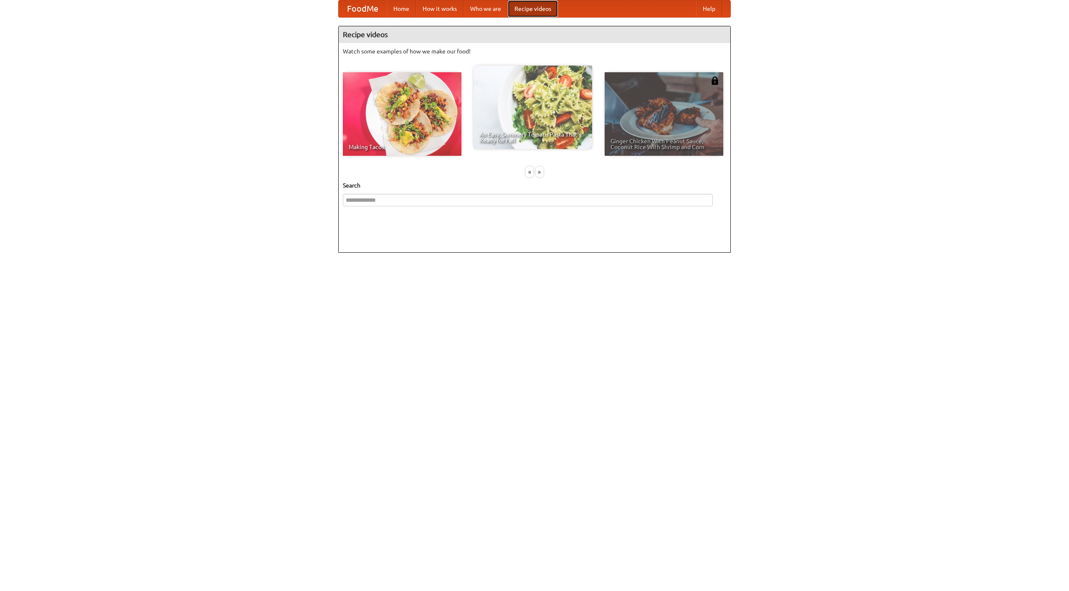 This screenshot has height=591, width=1069. Describe the element at coordinates (440, 9) in the screenshot. I see `a: How it works` at that location.